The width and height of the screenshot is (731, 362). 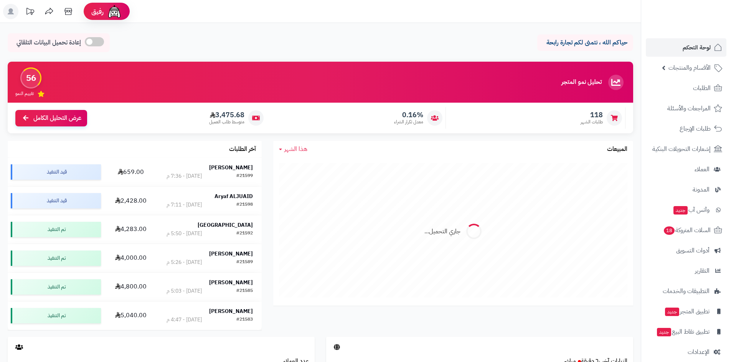 What do you see at coordinates (49, 43) in the screenshot?
I see `span: إعادة تحميل البيانات التلقائي` at bounding box center [49, 43].